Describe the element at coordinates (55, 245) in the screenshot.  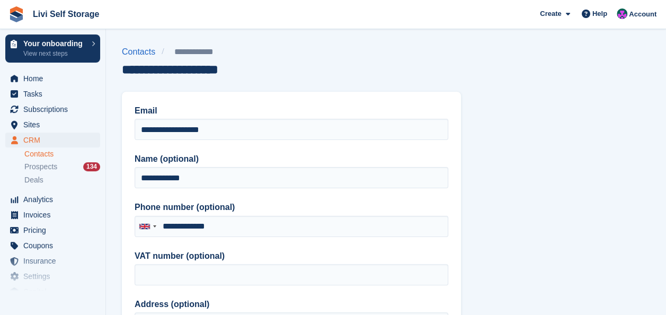
I see `span: Coupons` at that location.